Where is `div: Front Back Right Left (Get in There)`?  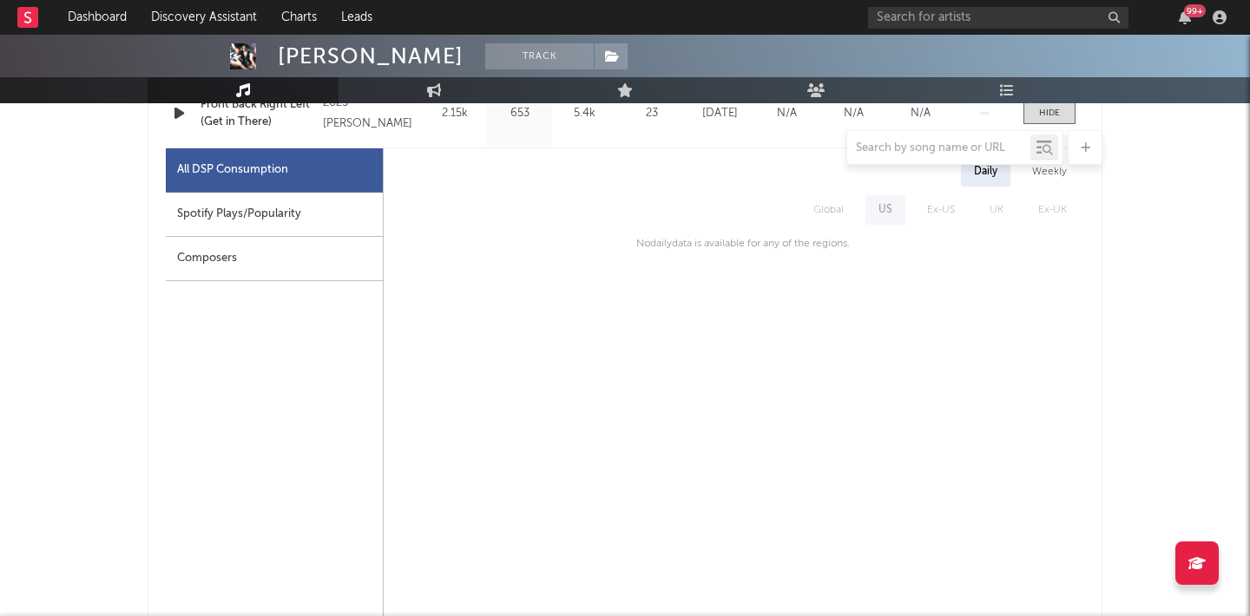 div: Front Back Right Left (Get in There) is located at coordinates (257, 113).